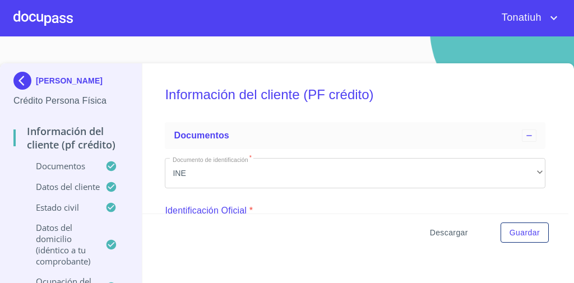  Describe the element at coordinates (520, 18) in the screenshot. I see `span: Tonatiuh` at that location.